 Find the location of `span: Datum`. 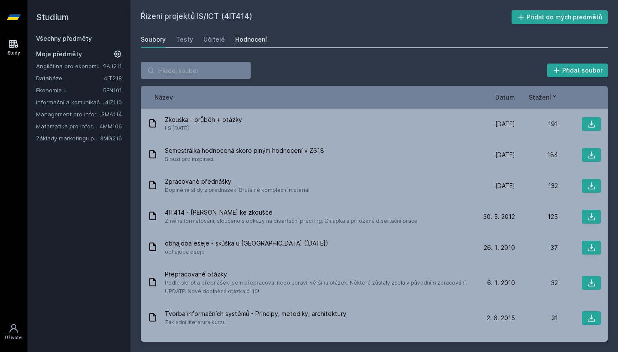

span: Datum is located at coordinates (505, 97).